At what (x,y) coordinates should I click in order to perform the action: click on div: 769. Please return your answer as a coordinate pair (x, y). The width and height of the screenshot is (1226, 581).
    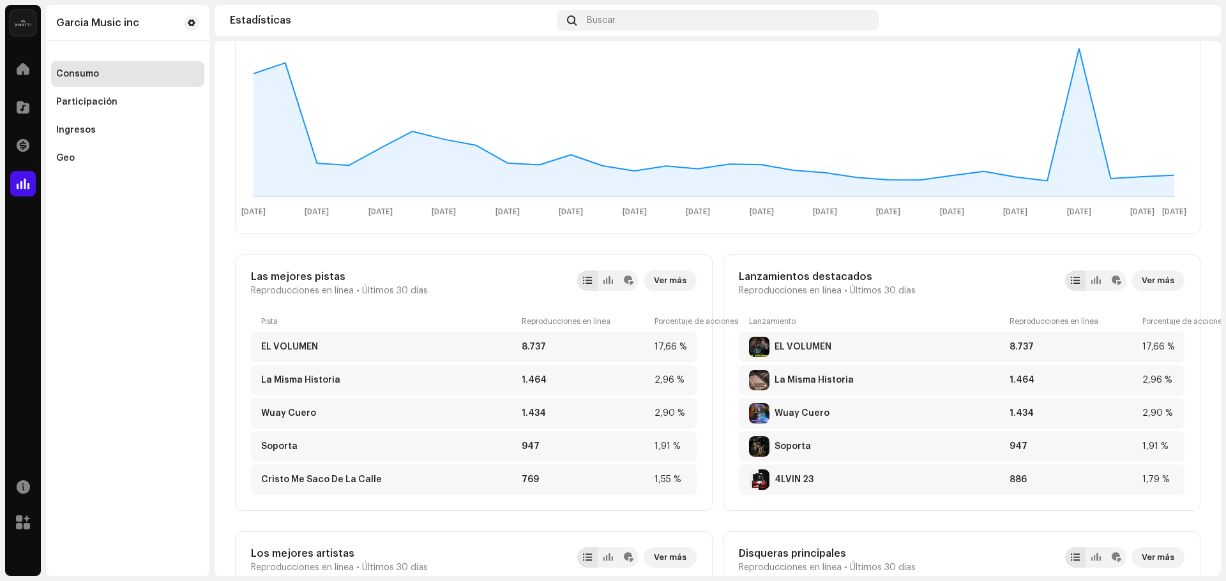
    Looking at the image, I should click on (585, 480).